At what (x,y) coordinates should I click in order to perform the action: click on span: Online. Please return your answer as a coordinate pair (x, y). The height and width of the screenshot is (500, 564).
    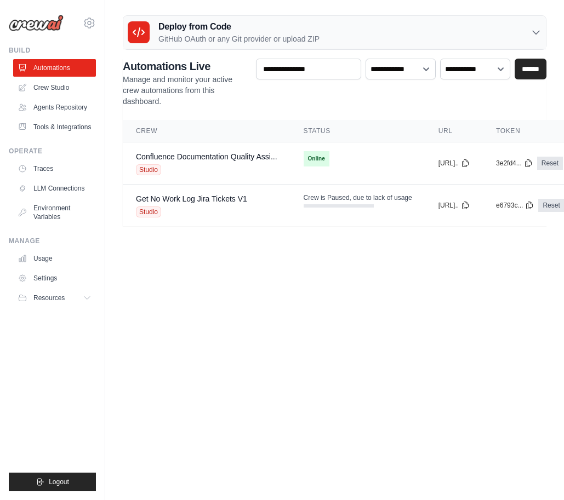
    Looking at the image, I should click on (316, 159).